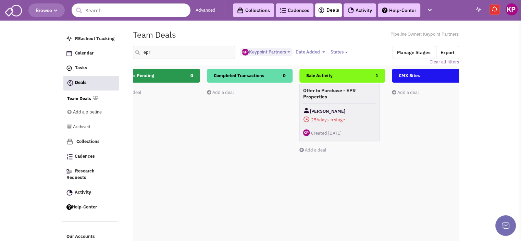 The width and height of the screenshot is (521, 241). Describe the element at coordinates (184, 52) in the screenshot. I see `input: Search deals` at that location.